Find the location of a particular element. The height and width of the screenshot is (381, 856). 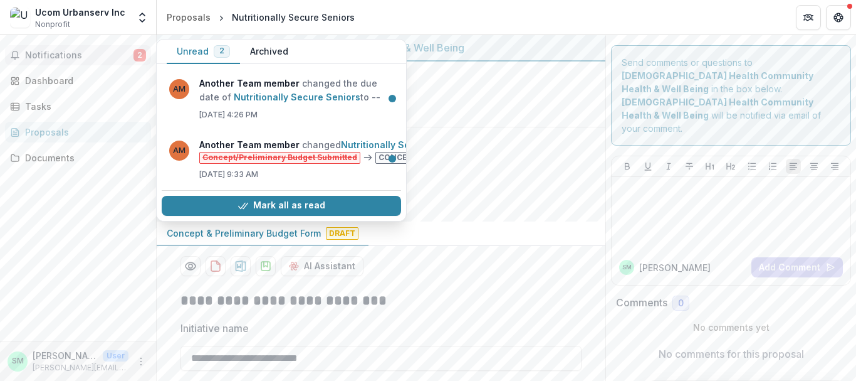

button: Bold is located at coordinates (627, 166).